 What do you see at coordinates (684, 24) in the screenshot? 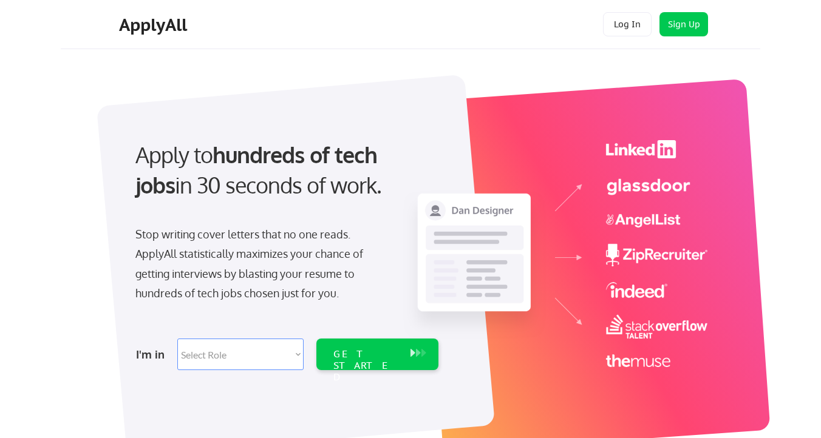
I see `button: Sign Up` at bounding box center [684, 24].